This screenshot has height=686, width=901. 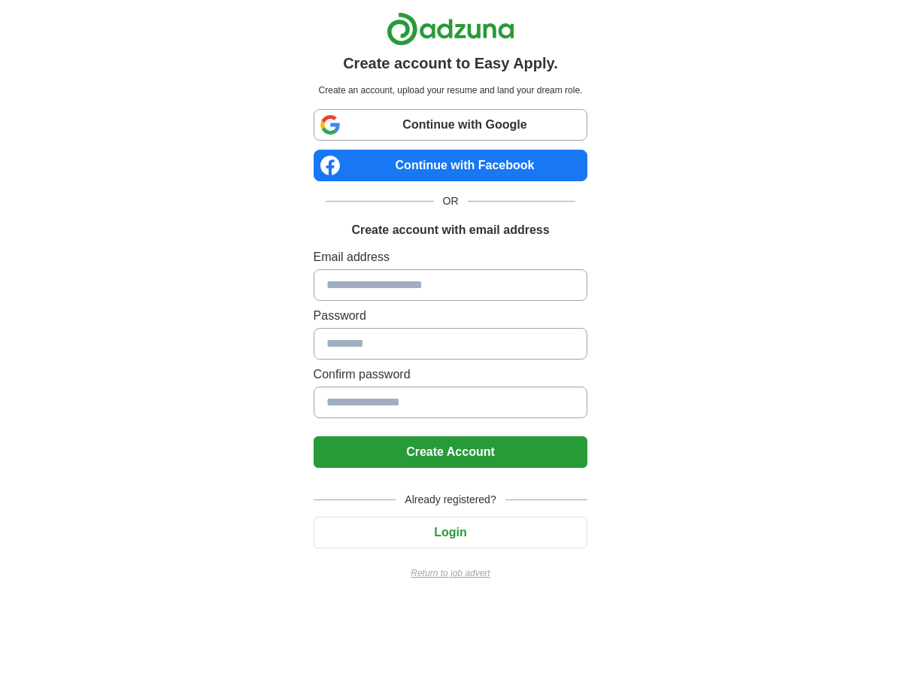 I want to click on label: Email address, so click(x=450, y=257).